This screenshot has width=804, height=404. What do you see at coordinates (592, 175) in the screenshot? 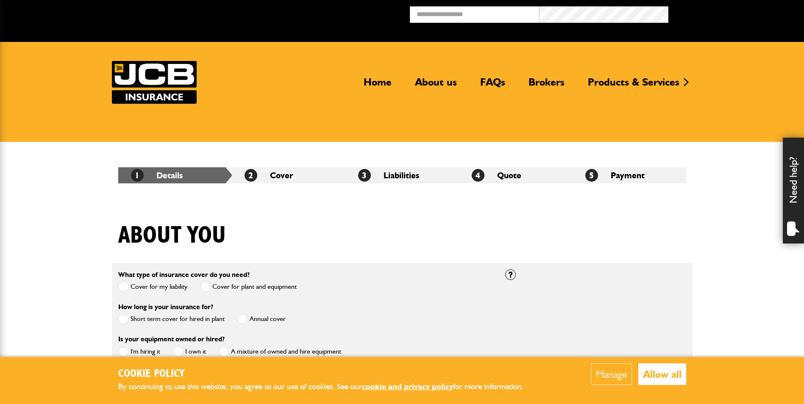
I see `span: 5` at bounding box center [592, 175].